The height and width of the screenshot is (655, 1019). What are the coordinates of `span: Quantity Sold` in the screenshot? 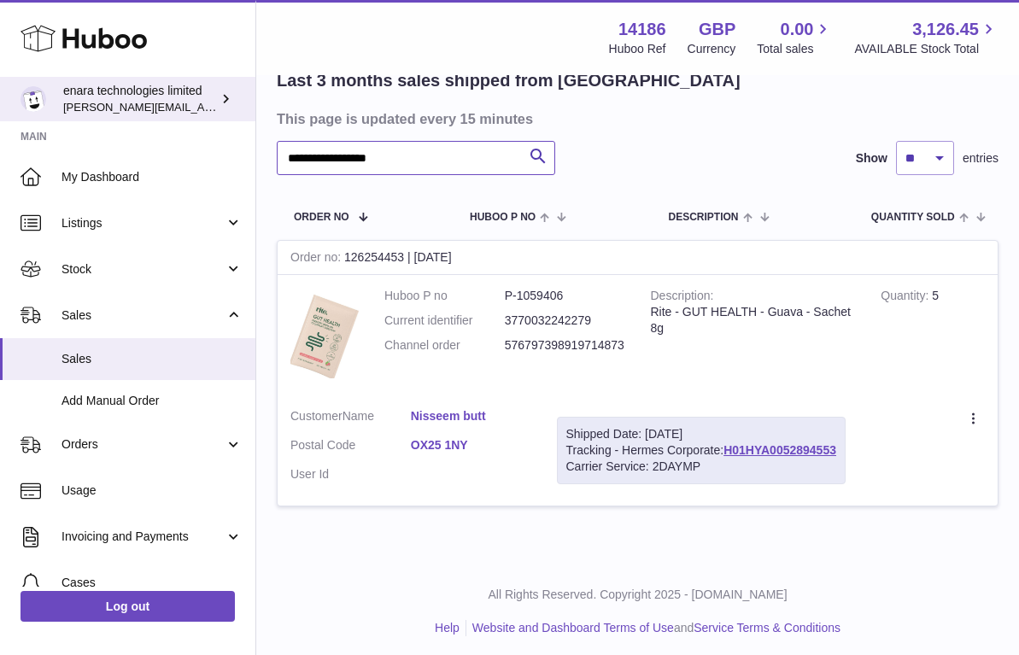 It's located at (913, 217).